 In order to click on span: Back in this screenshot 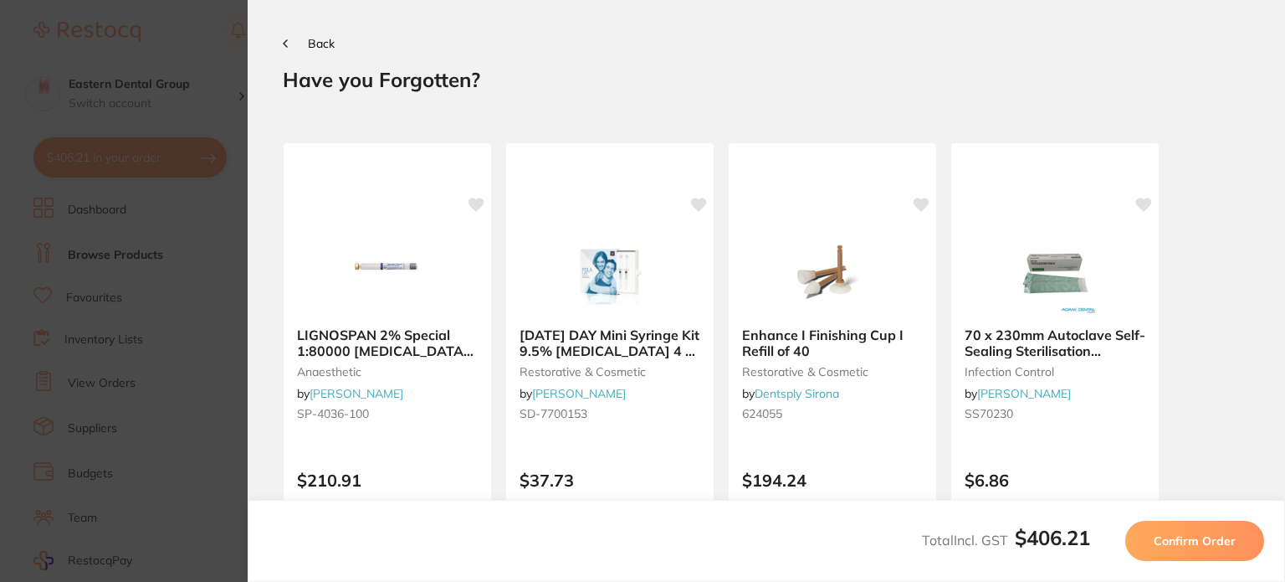, I will do `click(321, 44)`.